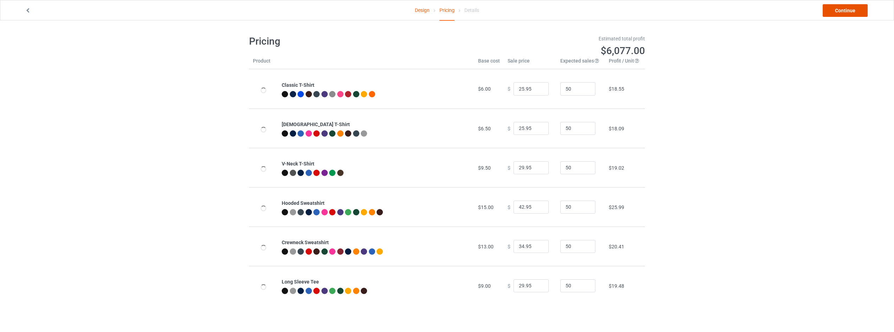 This screenshot has width=894, height=332. I want to click on b: Crewneck Sweatshirt, so click(305, 242).